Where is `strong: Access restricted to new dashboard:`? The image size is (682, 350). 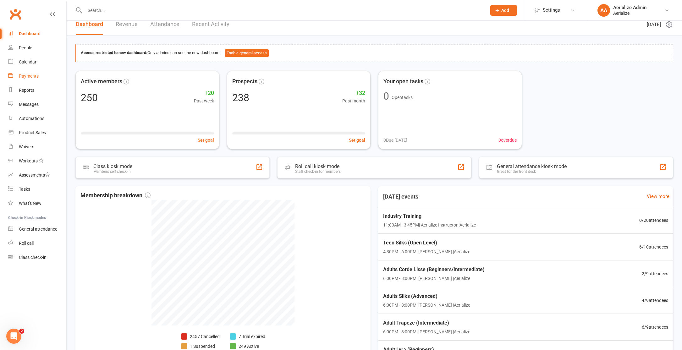 strong: Access restricted to new dashboard: is located at coordinates (114, 53).